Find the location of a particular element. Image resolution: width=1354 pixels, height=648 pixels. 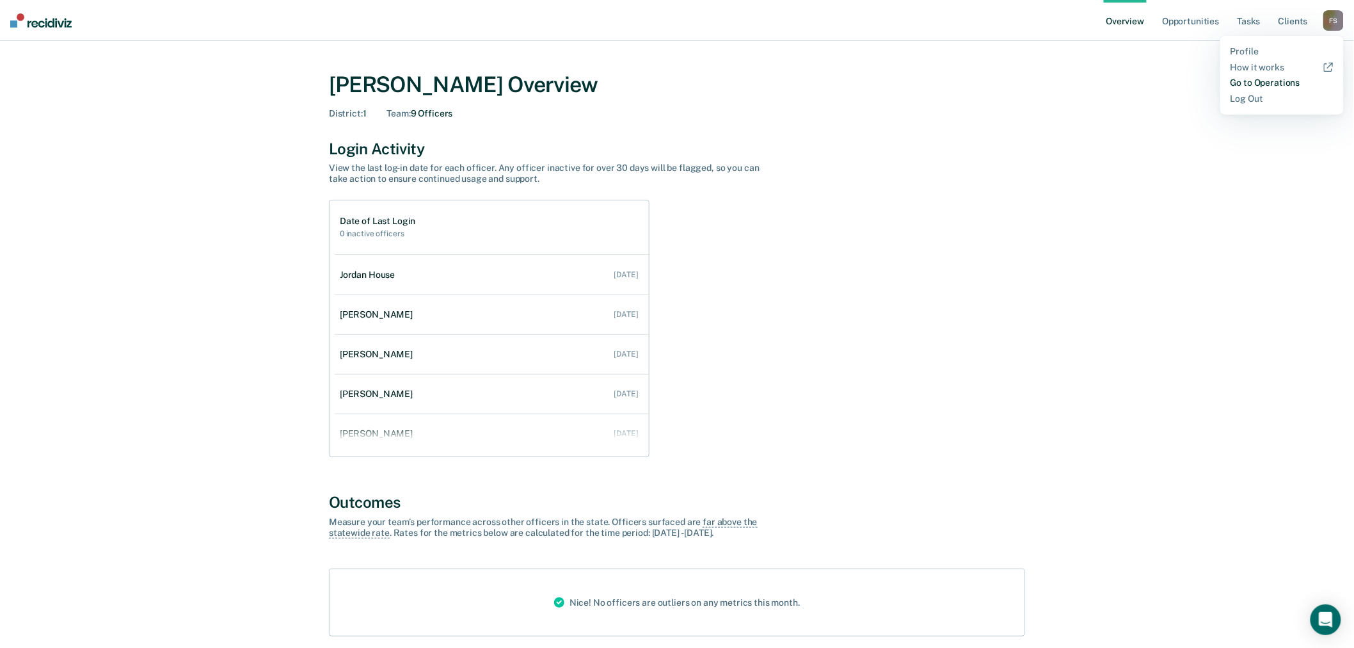

div: Nice! No officers are outliers on any metrics this month. is located at coordinates (677, 602).